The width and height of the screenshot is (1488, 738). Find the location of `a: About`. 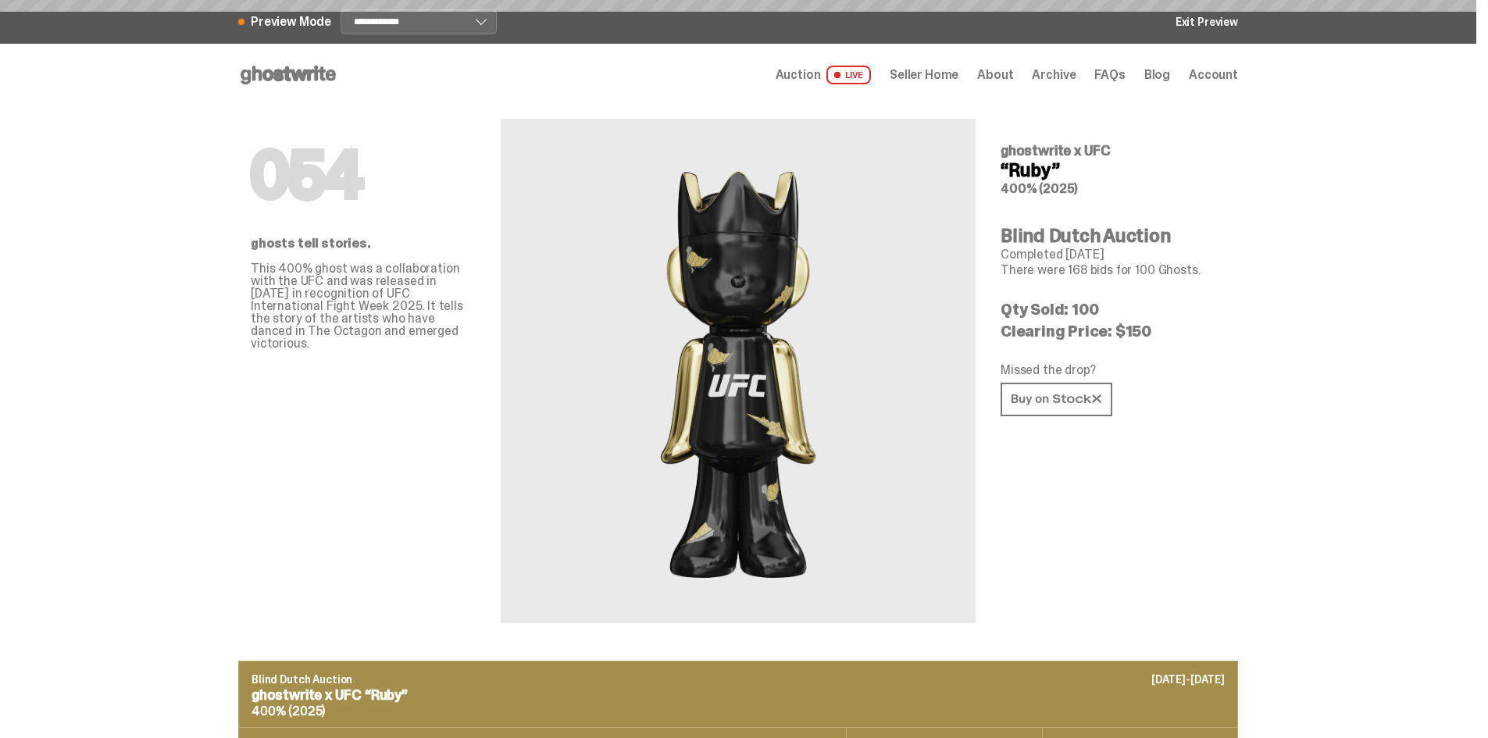

a: About is located at coordinates (995, 75).